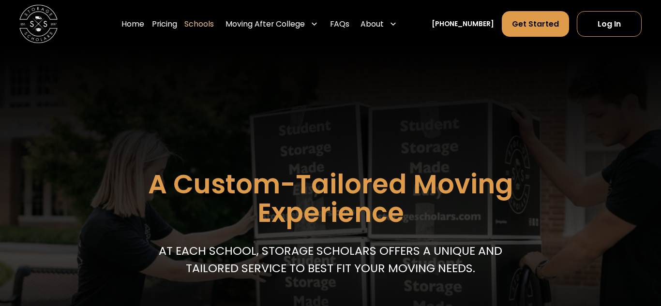 This screenshot has width=661, height=306. What do you see at coordinates (330, 259) in the screenshot?
I see `p: At each school, storage scholars offers a unique and tailored service to best fit your Moving needs.` at bounding box center [330, 259].